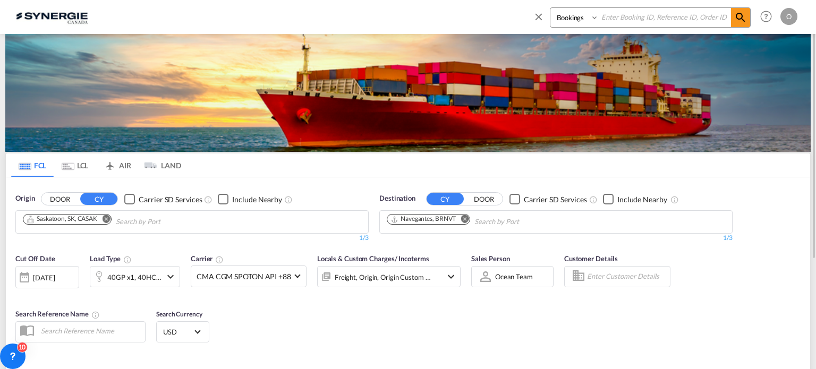 This screenshot has width=816, height=369. I want to click on span: Locals & Custom Charges, so click(373, 259).